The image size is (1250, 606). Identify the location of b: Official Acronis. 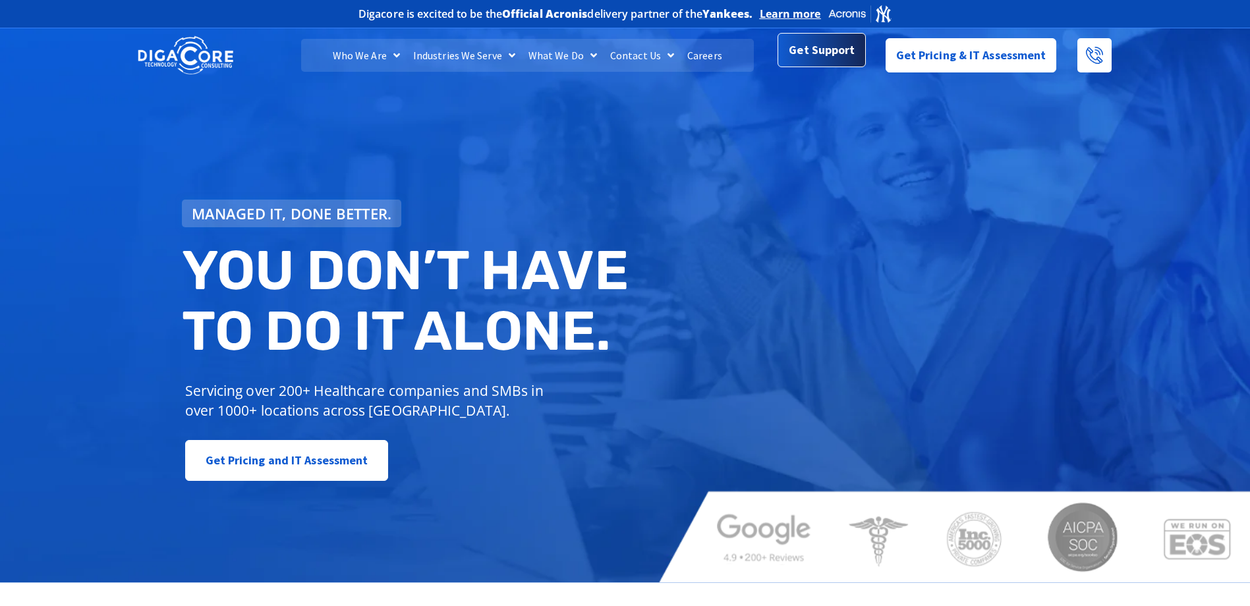
(545, 14).